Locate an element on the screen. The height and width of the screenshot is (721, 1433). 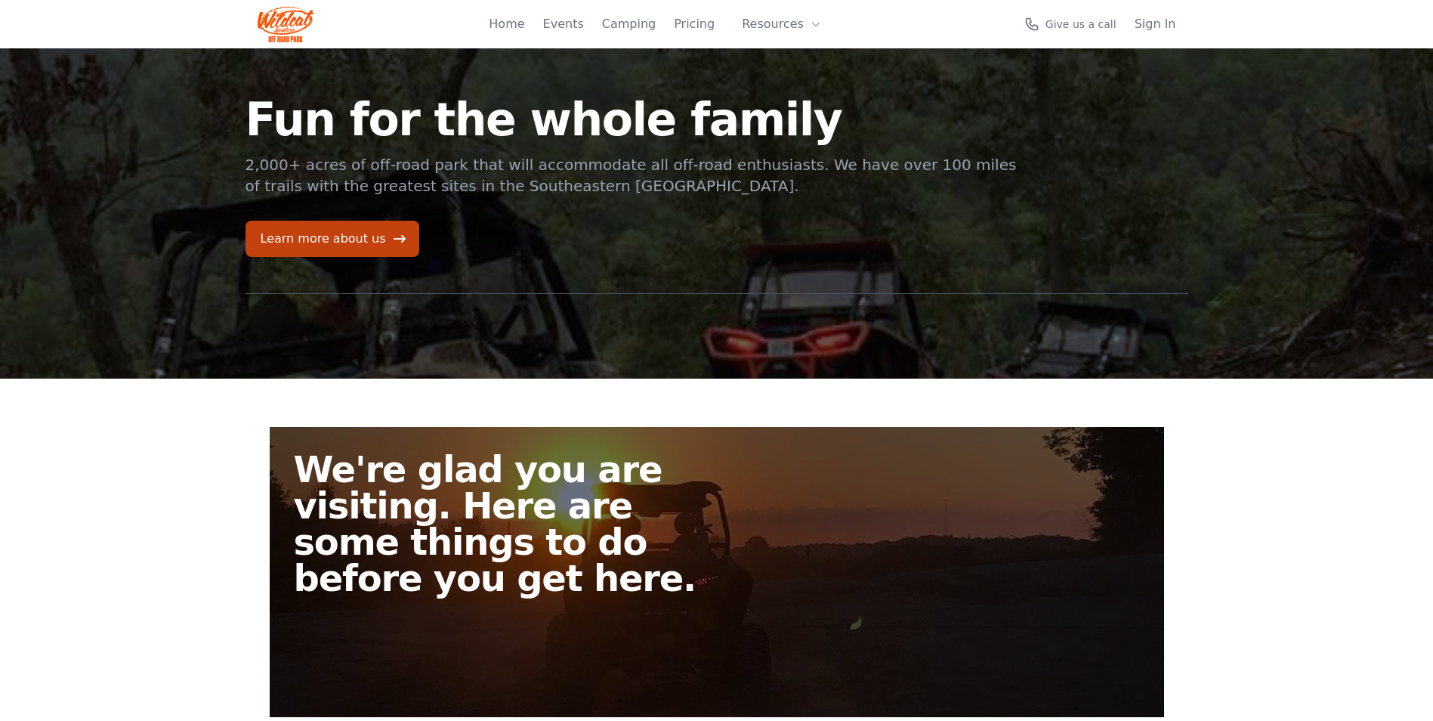
h2: We're glad you are visiting. Here are some things to do before you get here. is located at coordinates (511, 524).